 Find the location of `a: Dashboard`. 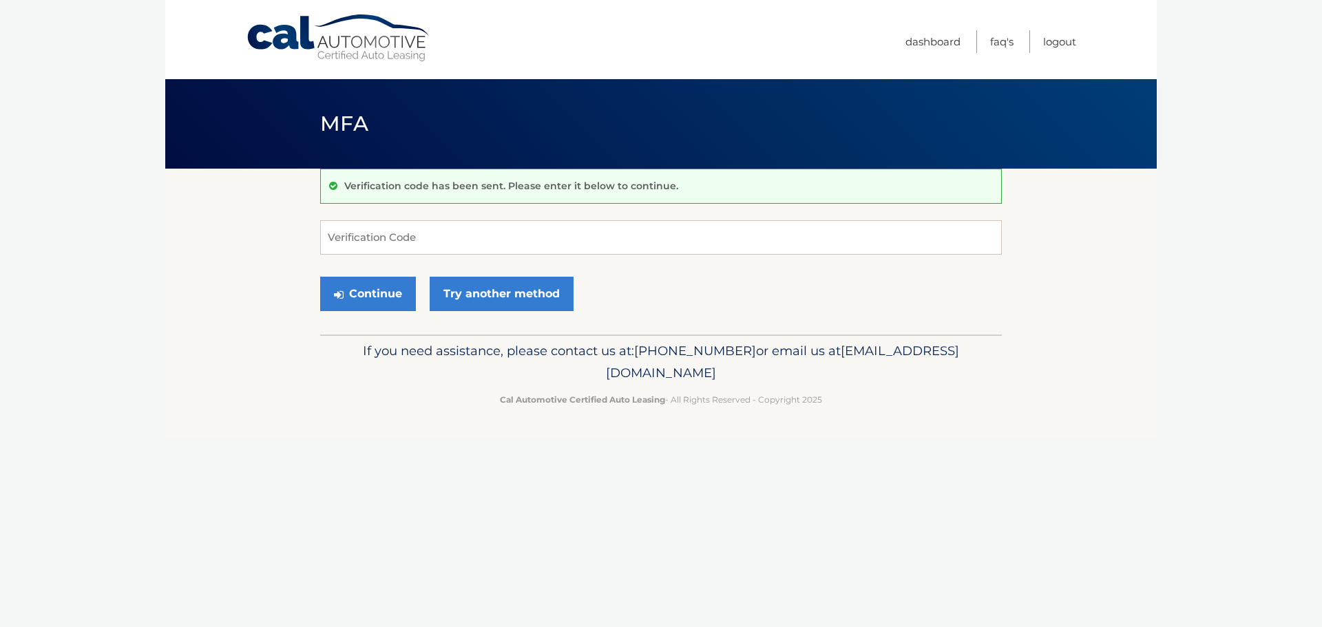

a: Dashboard is located at coordinates (933, 41).